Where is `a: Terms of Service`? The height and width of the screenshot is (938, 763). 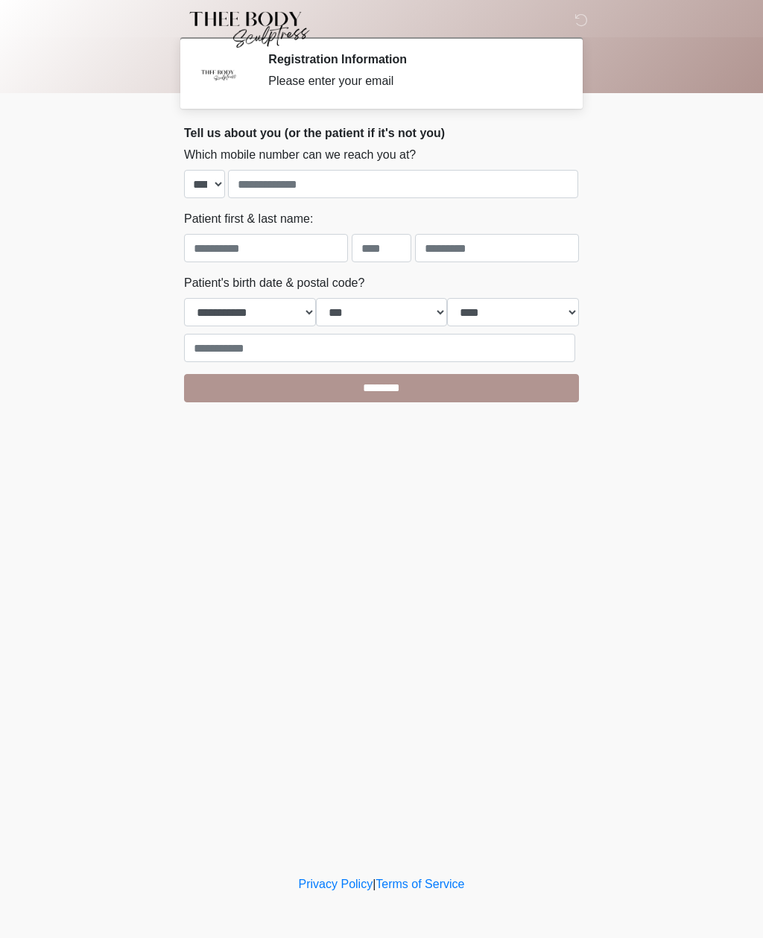
a: Terms of Service is located at coordinates (419, 883).